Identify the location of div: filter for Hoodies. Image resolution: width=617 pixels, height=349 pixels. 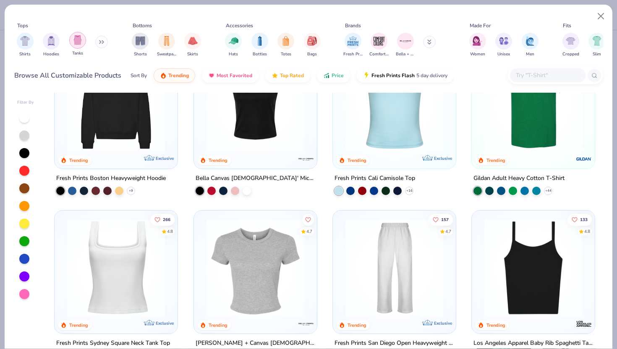
(51, 45).